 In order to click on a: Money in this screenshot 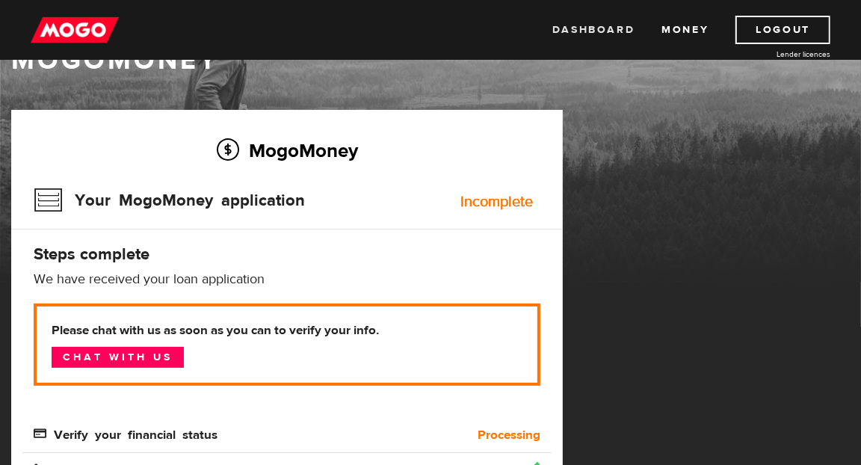, I will do `click(684, 30)`.